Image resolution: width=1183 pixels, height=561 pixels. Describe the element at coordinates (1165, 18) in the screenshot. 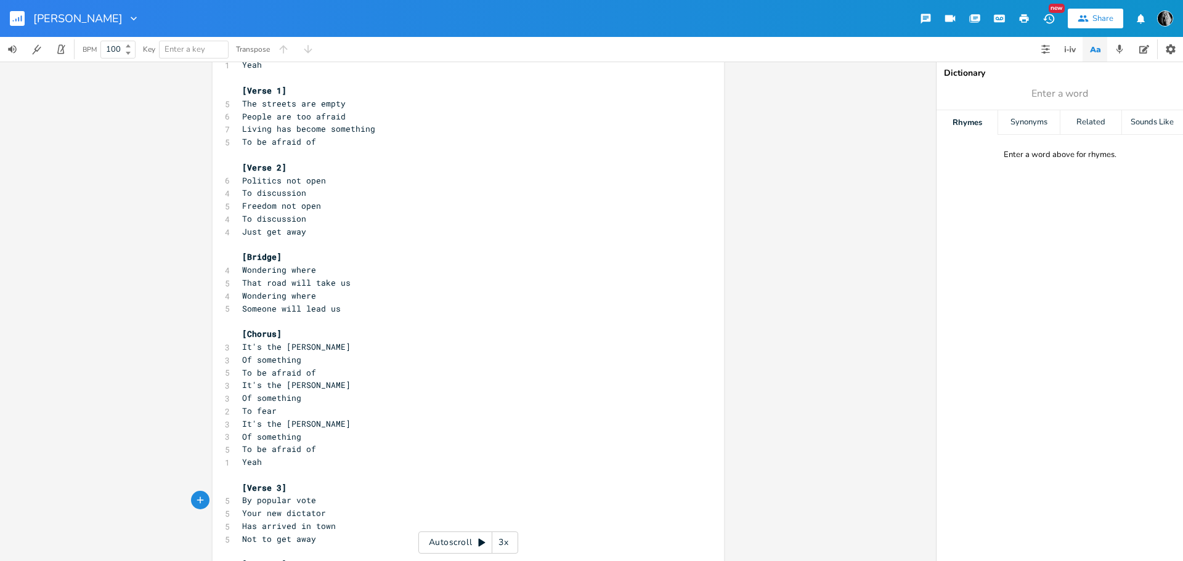

I see `img: RTW72` at that location.